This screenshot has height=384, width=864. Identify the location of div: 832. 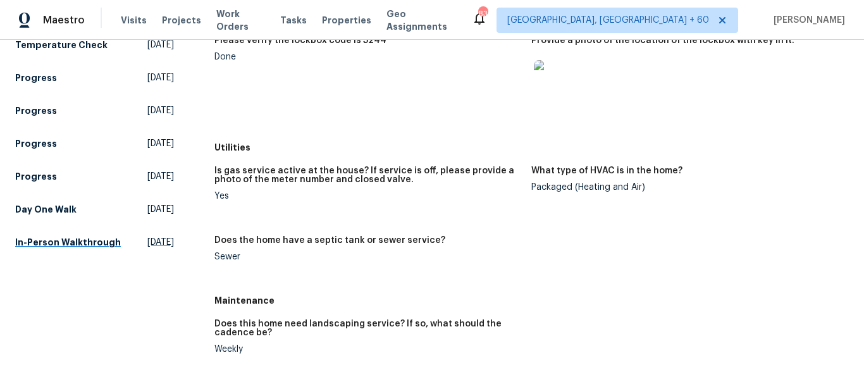
(483, 14).